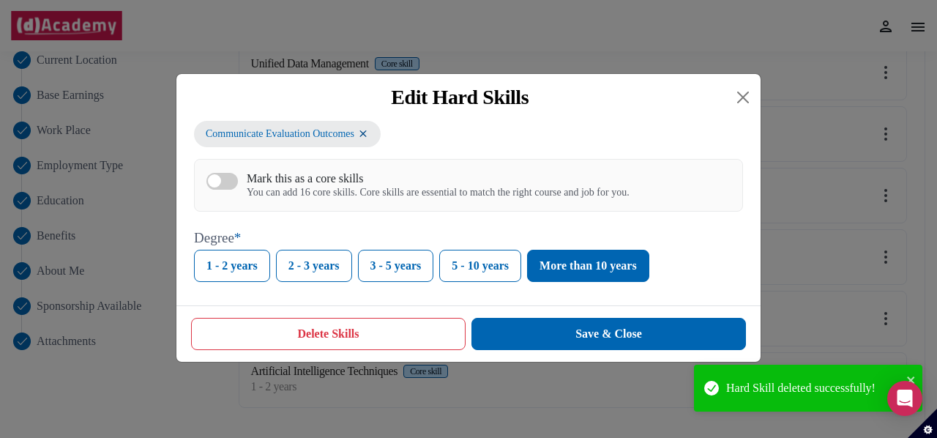 This screenshot has height=438, width=937. Describe the element at coordinates (608, 334) in the screenshot. I see `button: Save & Close` at that location.